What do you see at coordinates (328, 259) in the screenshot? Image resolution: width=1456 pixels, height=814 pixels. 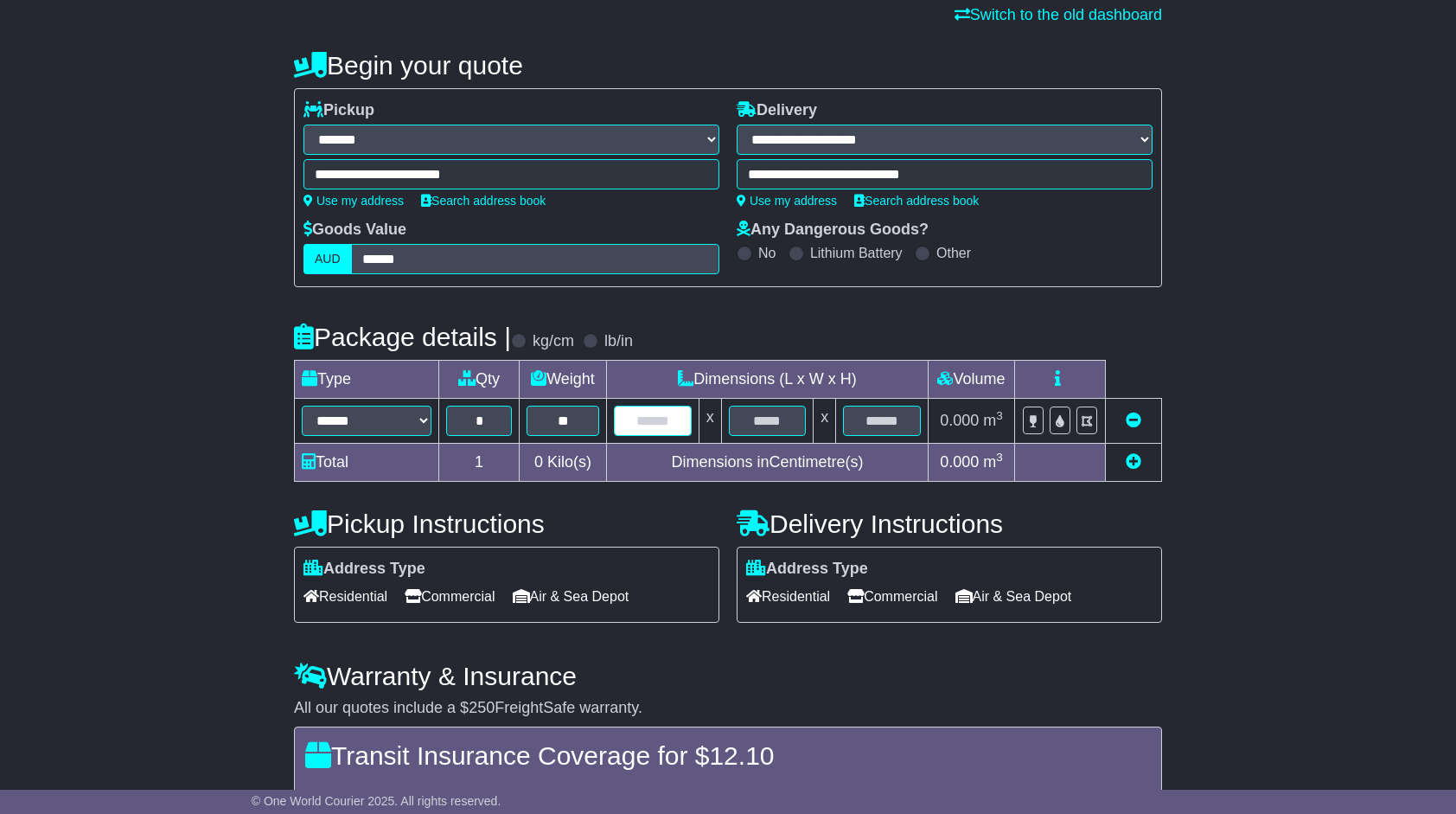 I see `label: AUD` at bounding box center [328, 259].